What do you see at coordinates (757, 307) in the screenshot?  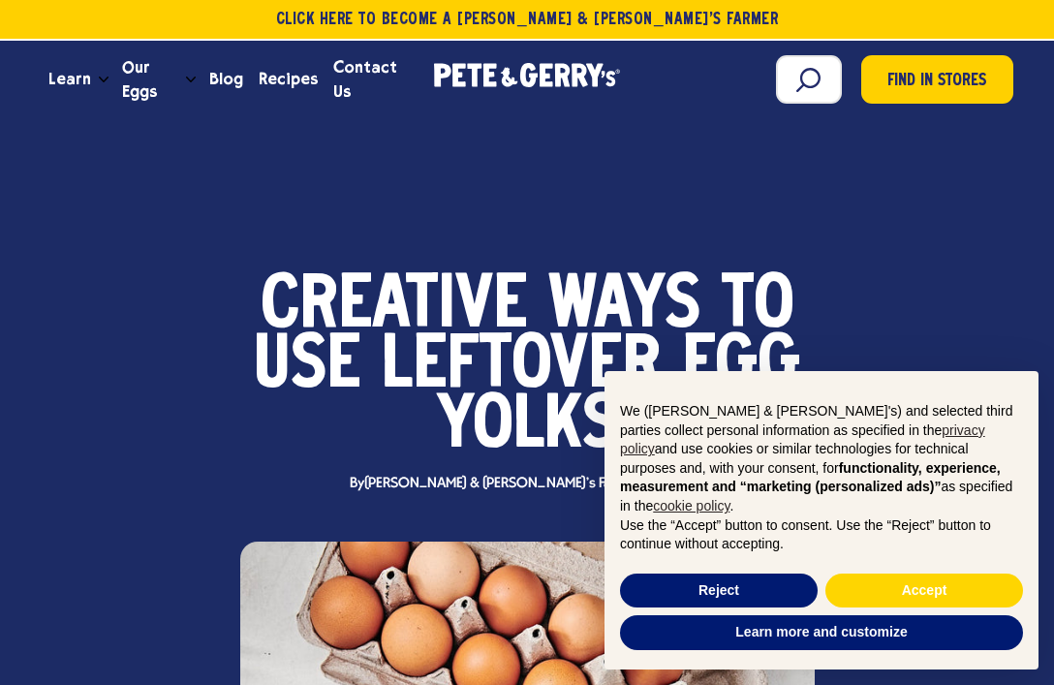 I see `span: to` at bounding box center [757, 307].